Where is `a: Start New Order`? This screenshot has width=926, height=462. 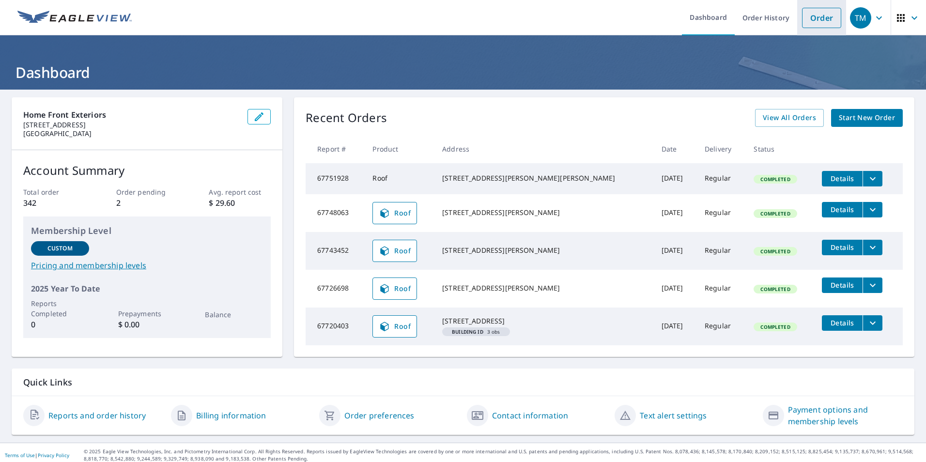
a: Start New Order is located at coordinates (867, 118).